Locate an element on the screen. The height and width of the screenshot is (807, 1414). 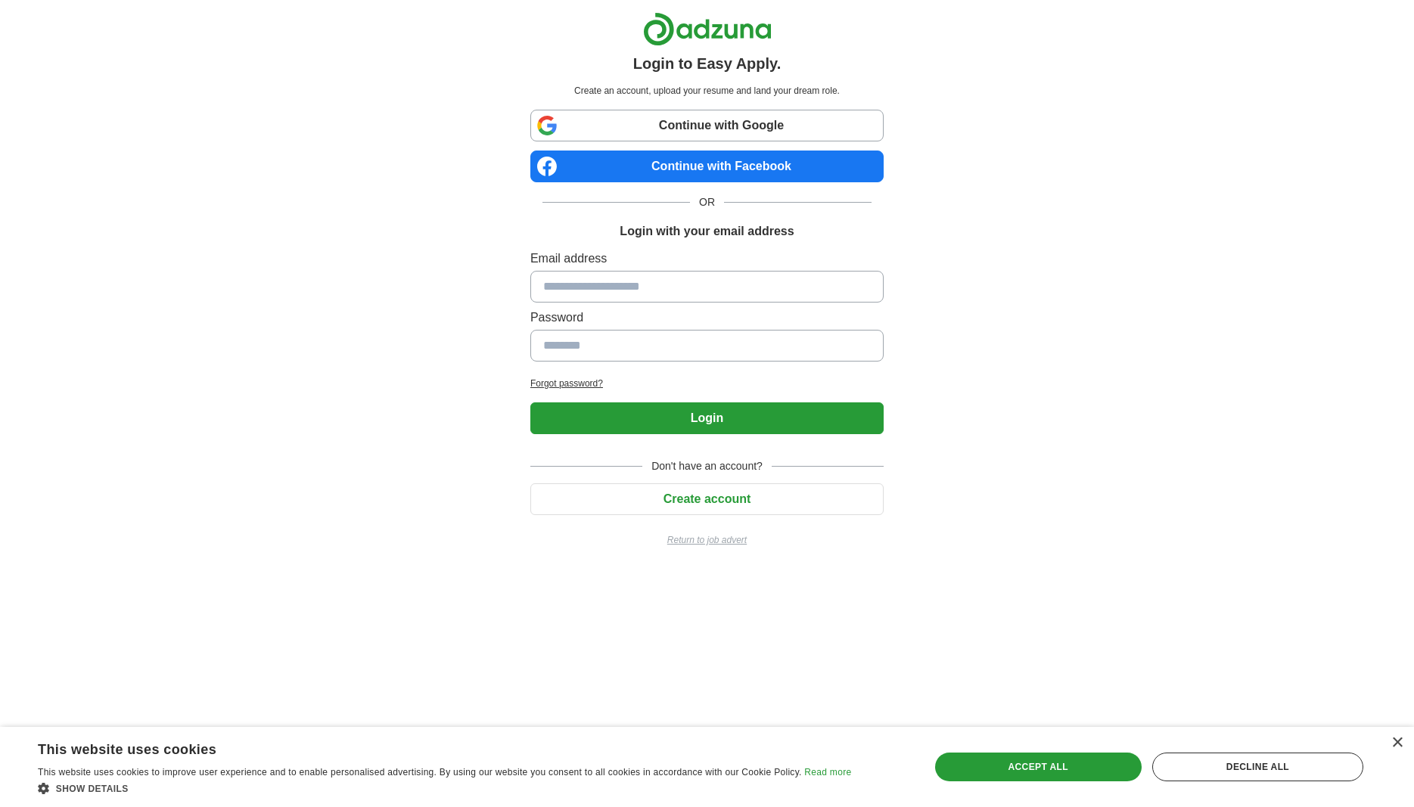
label: Password is located at coordinates (707, 318).